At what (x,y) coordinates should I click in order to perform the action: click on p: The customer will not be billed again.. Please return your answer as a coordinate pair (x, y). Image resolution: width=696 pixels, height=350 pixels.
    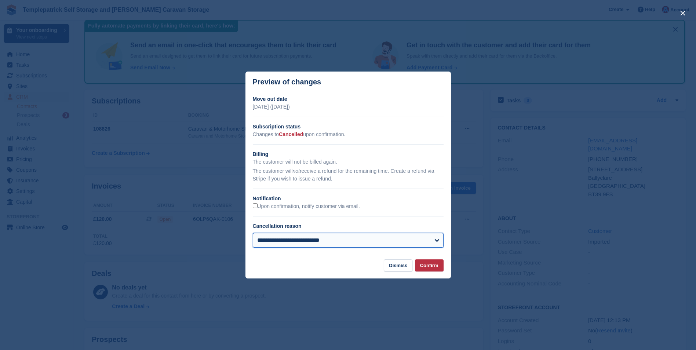
    Looking at the image, I should click on (348, 162).